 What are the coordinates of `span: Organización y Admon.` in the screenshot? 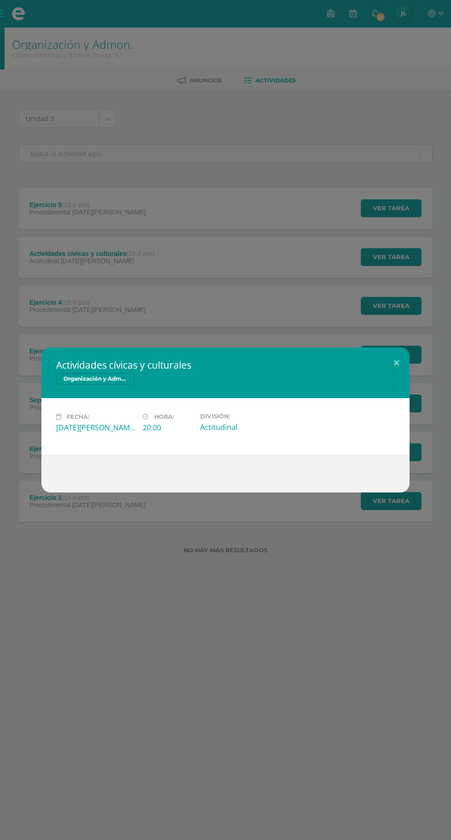 It's located at (95, 379).